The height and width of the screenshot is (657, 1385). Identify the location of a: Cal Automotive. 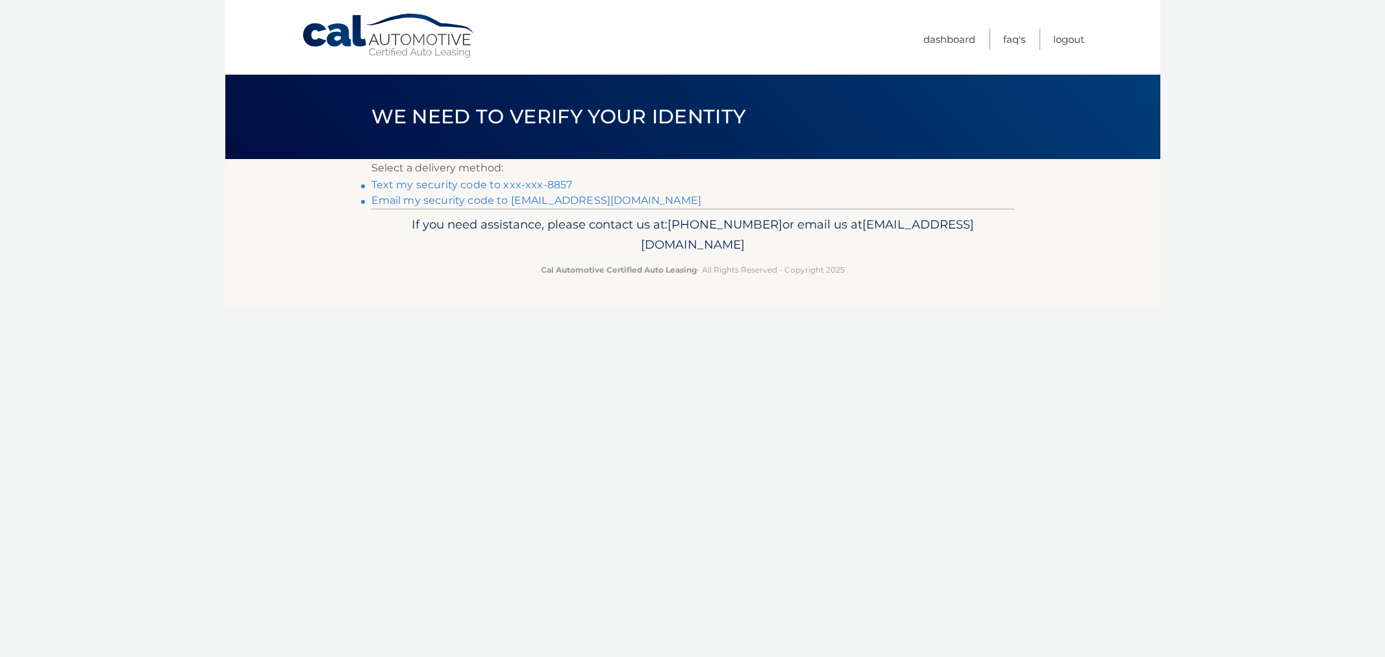
(389, 36).